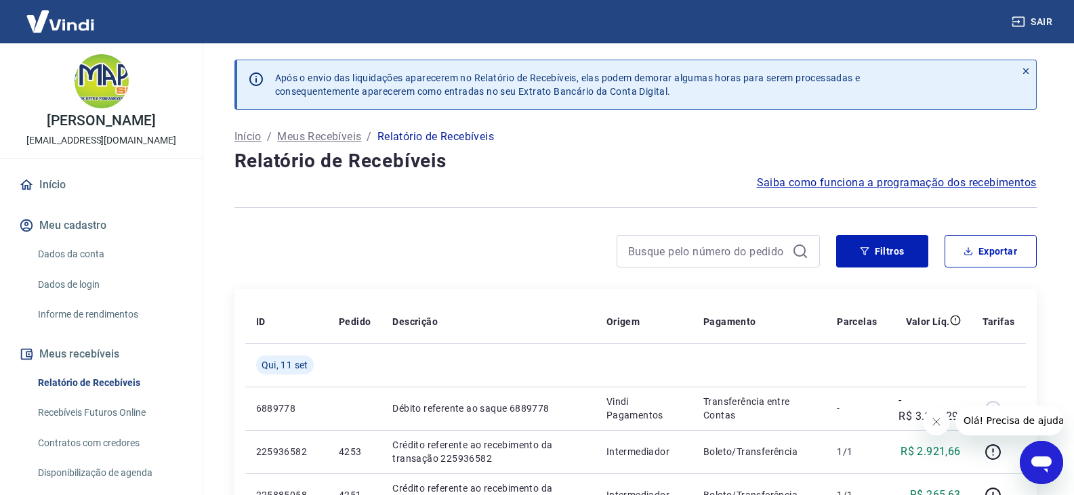 The image size is (1074, 495). Describe the element at coordinates (261, 322) in the screenshot. I see `p: ID` at that location.